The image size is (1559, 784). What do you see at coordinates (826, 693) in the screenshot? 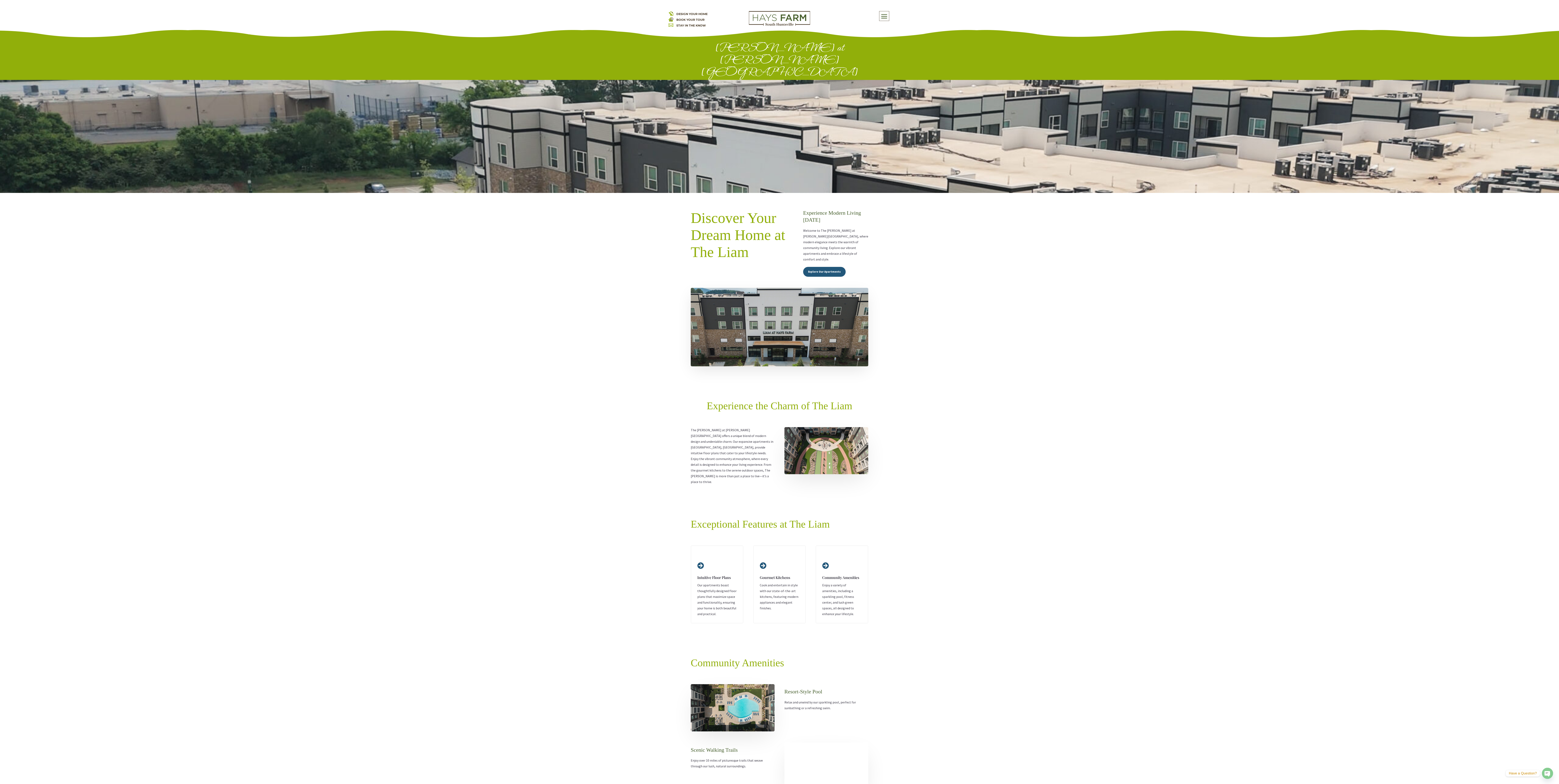
I see `h3: Resort-Style Pool` at bounding box center [826, 693].